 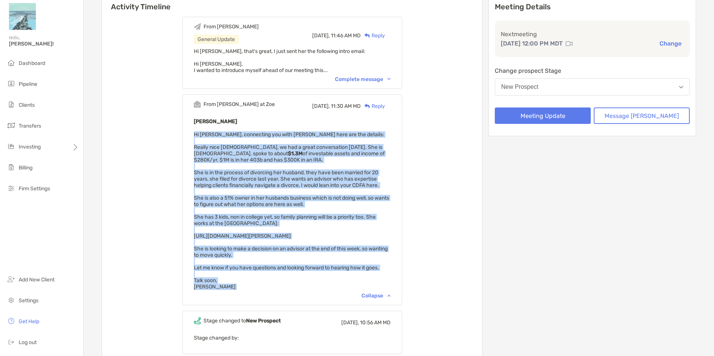 What do you see at coordinates (681, 87) in the screenshot?
I see `img: Open dropdown arrow` at bounding box center [681, 87].